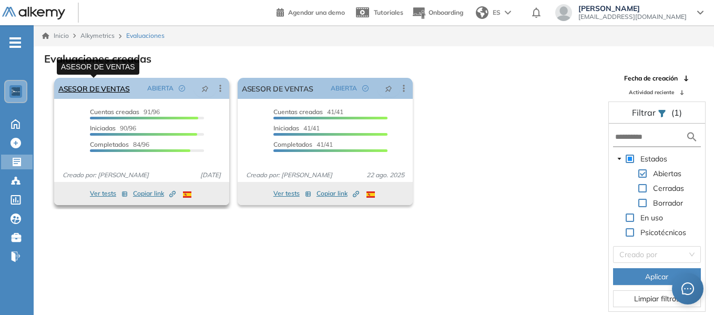 The width and height of the screenshot is (714, 315). I want to click on span: Psicotécnicos, so click(663, 232).